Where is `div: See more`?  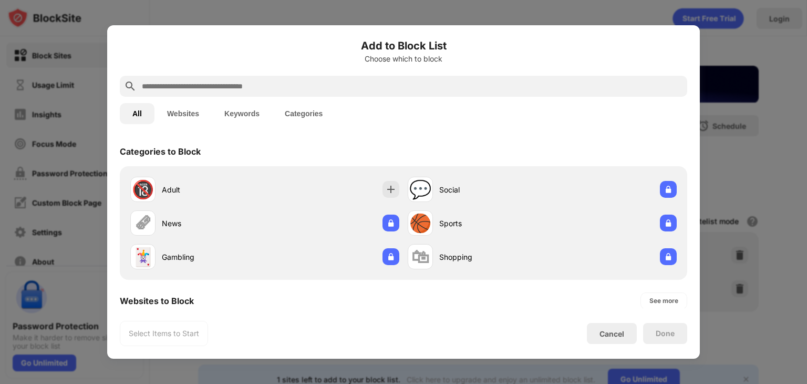 div: See more is located at coordinates (664, 301).